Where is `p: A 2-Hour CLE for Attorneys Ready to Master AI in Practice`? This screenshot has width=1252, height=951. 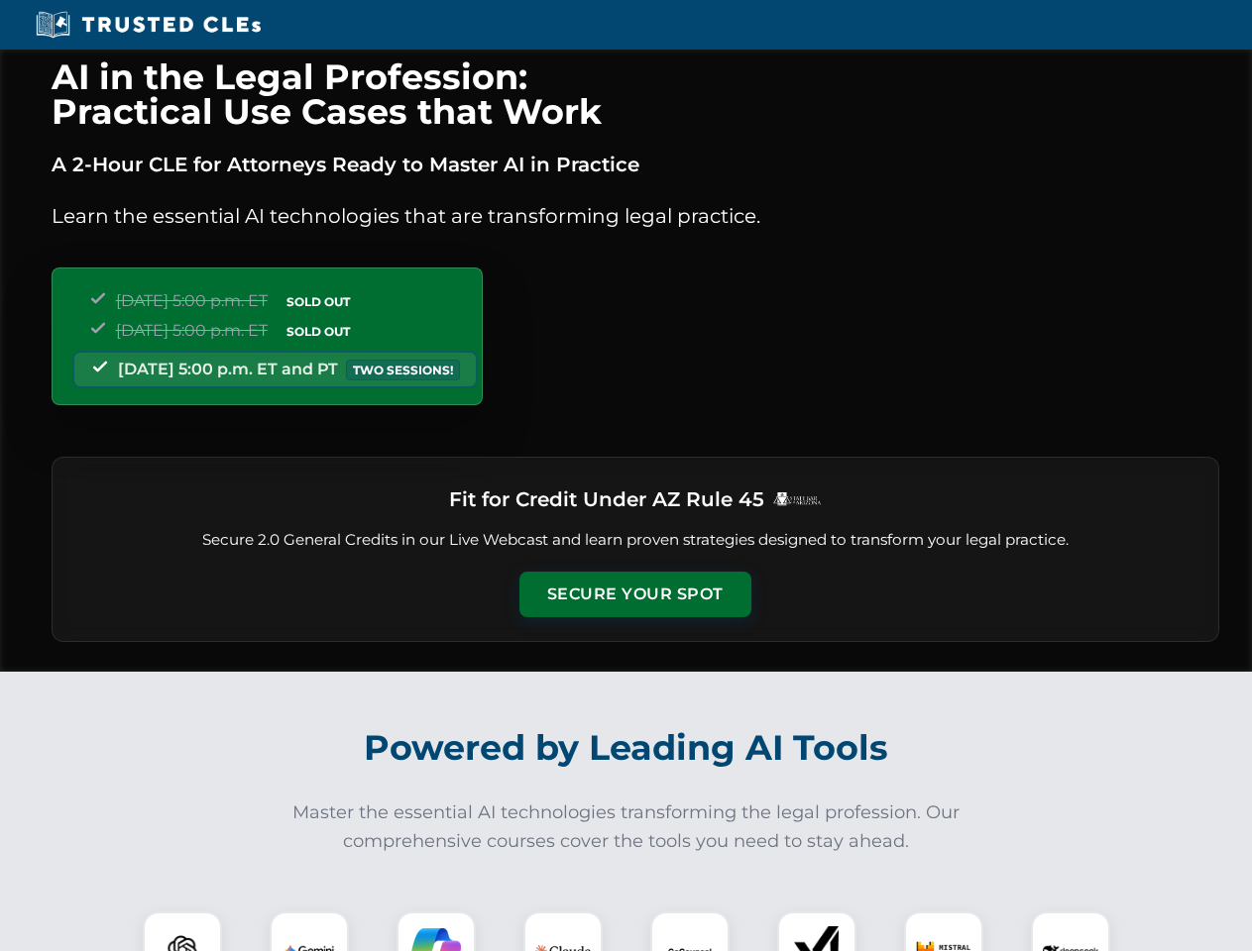 p: A 2-Hour CLE for Attorneys Ready to Master AI in Practice is located at coordinates (635, 165).